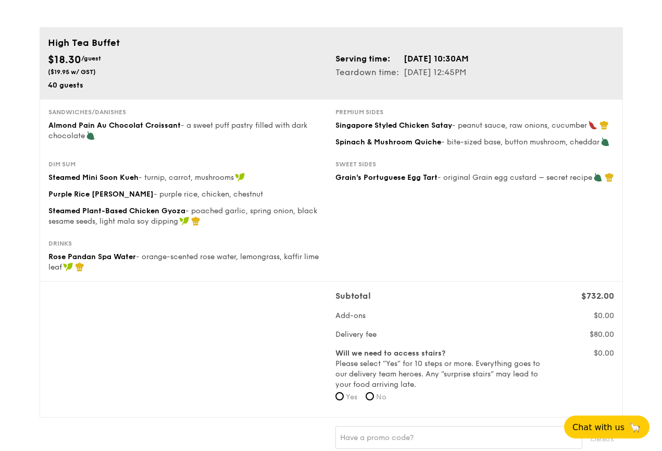 The height and width of the screenshot is (451, 662). What do you see at coordinates (186, 177) in the screenshot?
I see `span: - turnip, carrot, mushrooms` at bounding box center [186, 177].